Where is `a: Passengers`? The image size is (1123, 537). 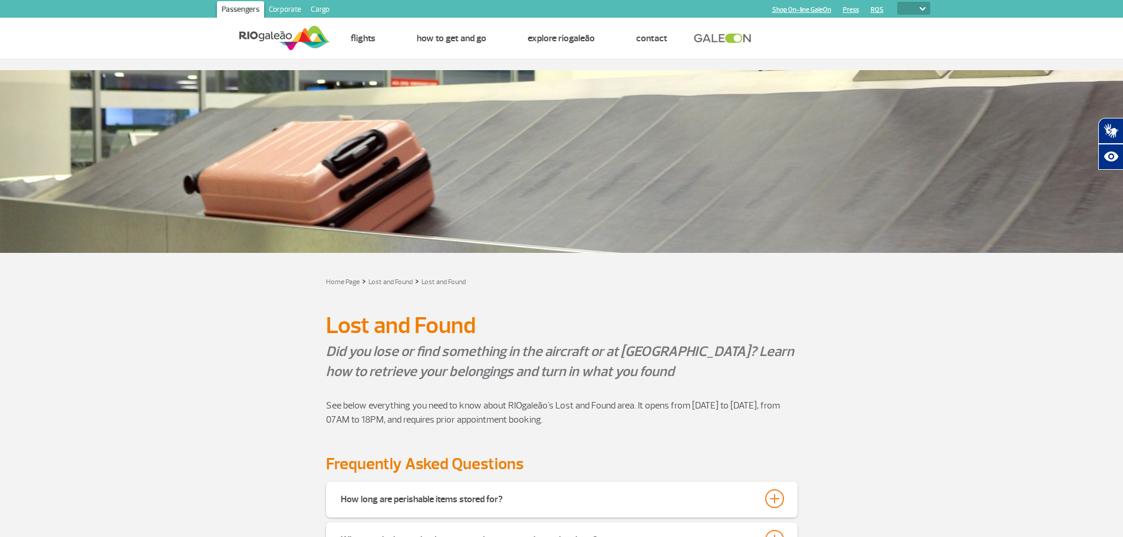 a: Passengers is located at coordinates (240, 11).